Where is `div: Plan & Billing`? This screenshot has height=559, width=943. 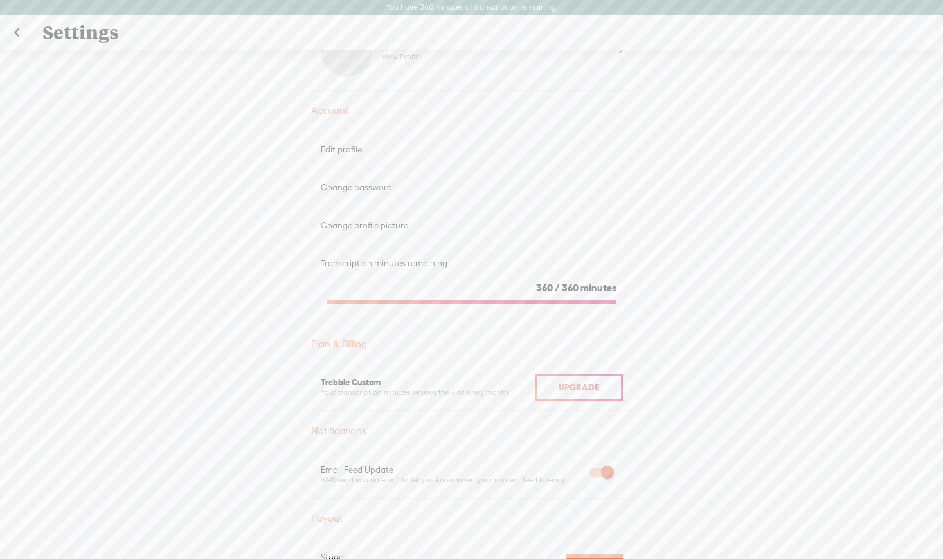
div: Plan & Billing is located at coordinates (472, 344).